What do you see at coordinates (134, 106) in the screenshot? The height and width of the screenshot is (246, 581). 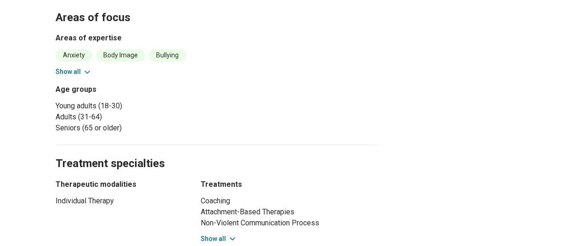 I see `li: Young adults (18-30)` at bounding box center [134, 106].